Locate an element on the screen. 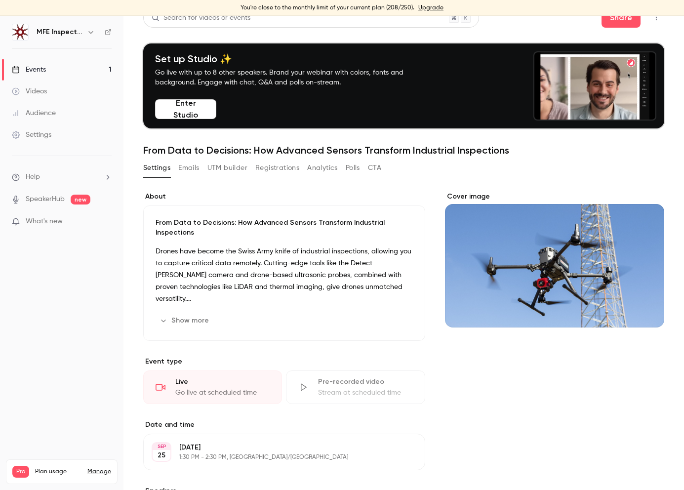 This screenshot has height=490, width=684. button: Polls is located at coordinates (353, 168).